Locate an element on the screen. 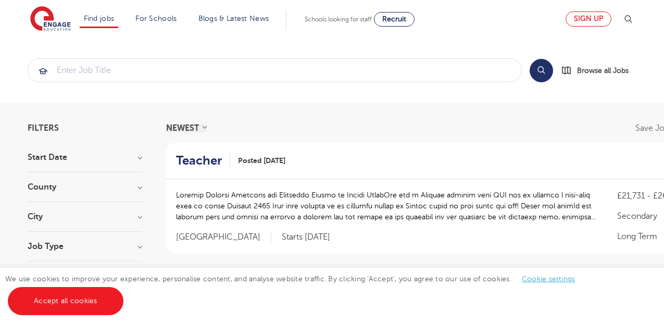  a: Accept all cookies is located at coordinates (66, 301).